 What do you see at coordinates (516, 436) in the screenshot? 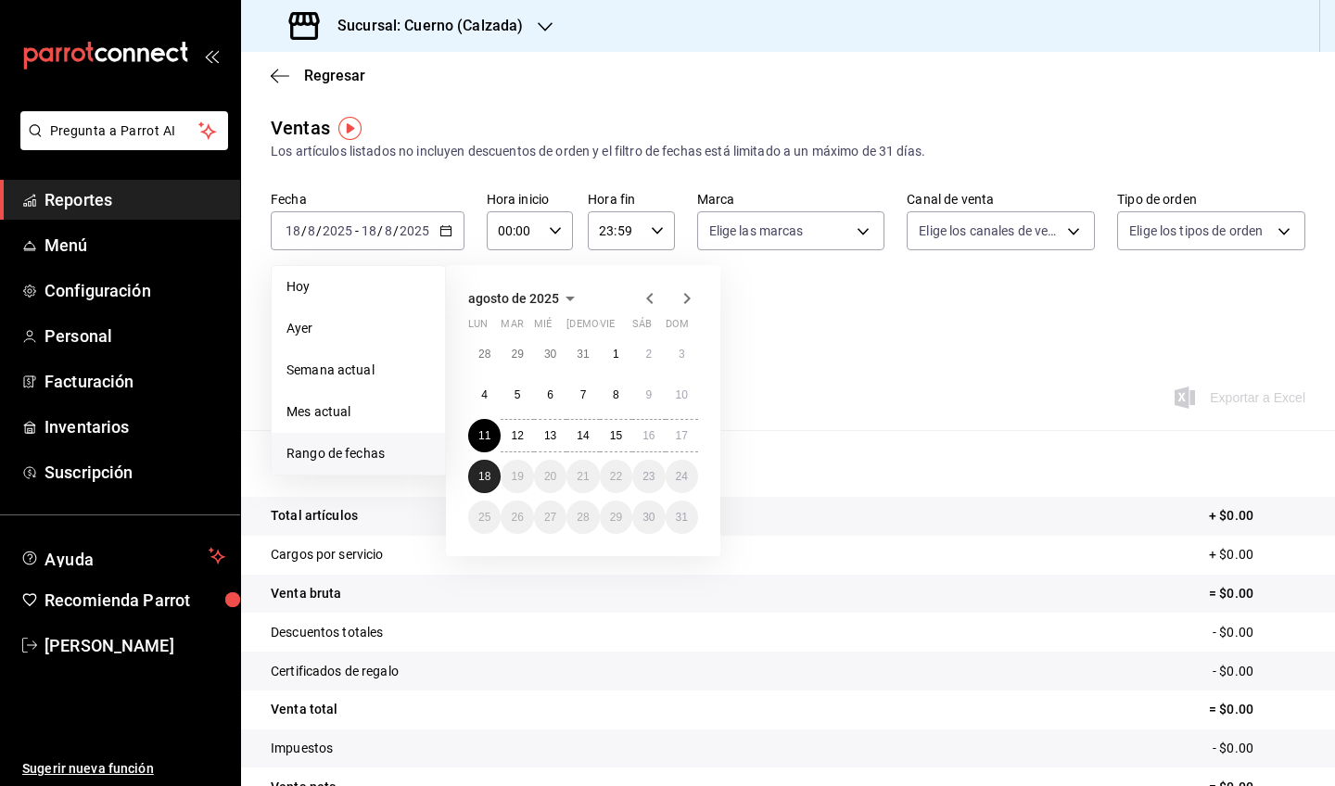
I see `button: 12 de agosto de 2025` at bounding box center [516, 436].